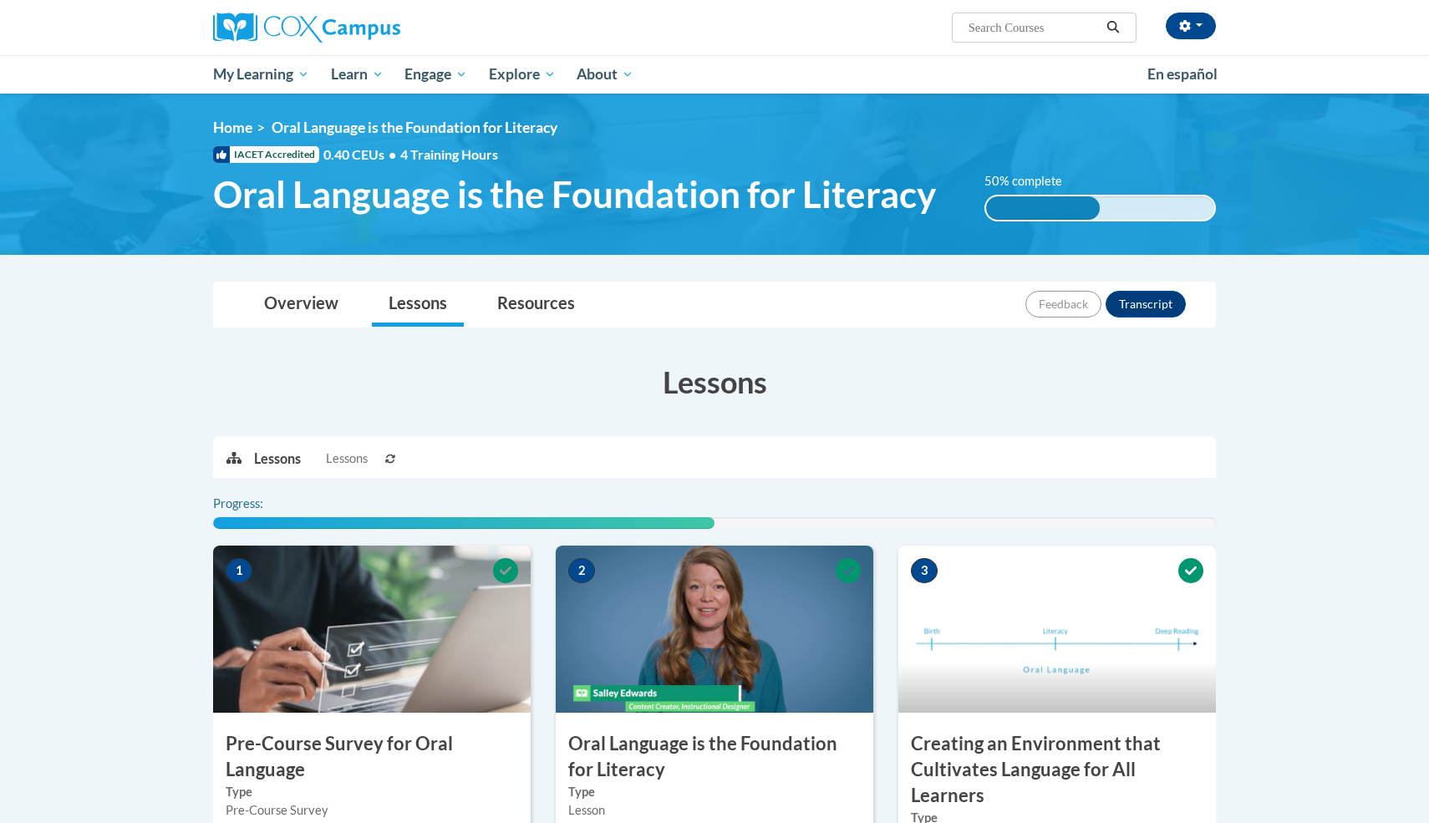 Image resolution: width=1429 pixels, height=823 pixels. What do you see at coordinates (522, 74) in the screenshot?
I see `a: Explore` at bounding box center [522, 74].